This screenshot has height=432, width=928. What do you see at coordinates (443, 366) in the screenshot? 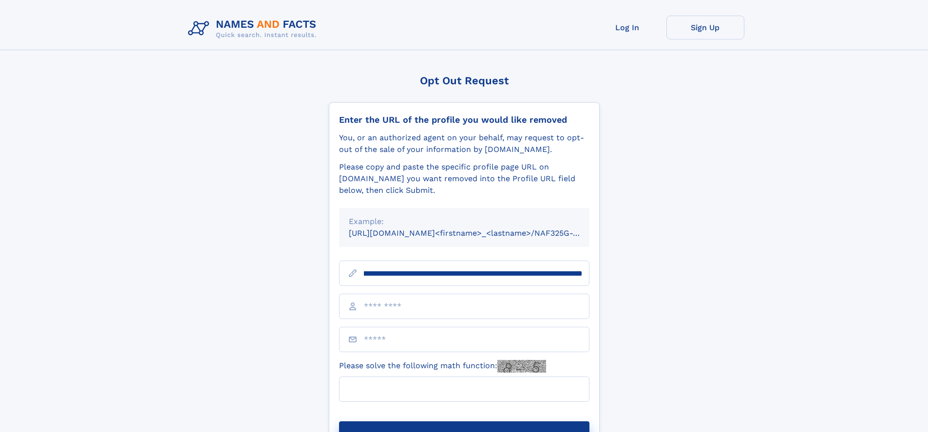
I see `label: Please solve the following math function:` at bounding box center [443, 366].